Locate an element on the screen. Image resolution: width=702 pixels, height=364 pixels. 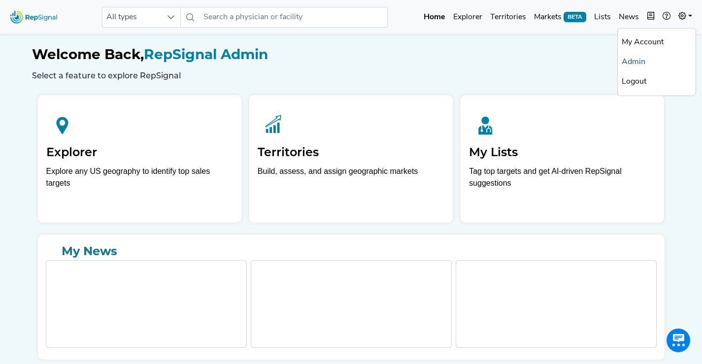
span: Welcome Back, is located at coordinates (88, 54).